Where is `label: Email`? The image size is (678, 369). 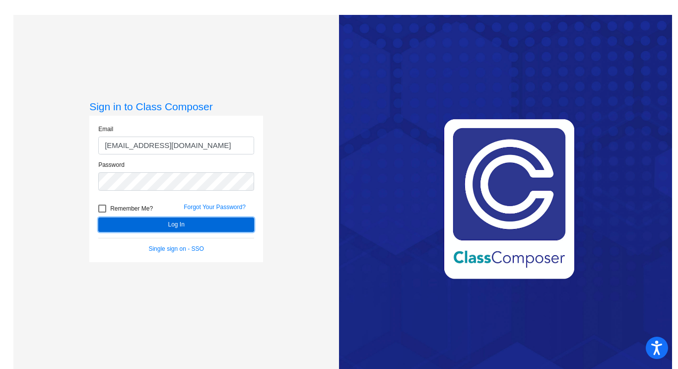
label: Email is located at coordinates (106, 129).